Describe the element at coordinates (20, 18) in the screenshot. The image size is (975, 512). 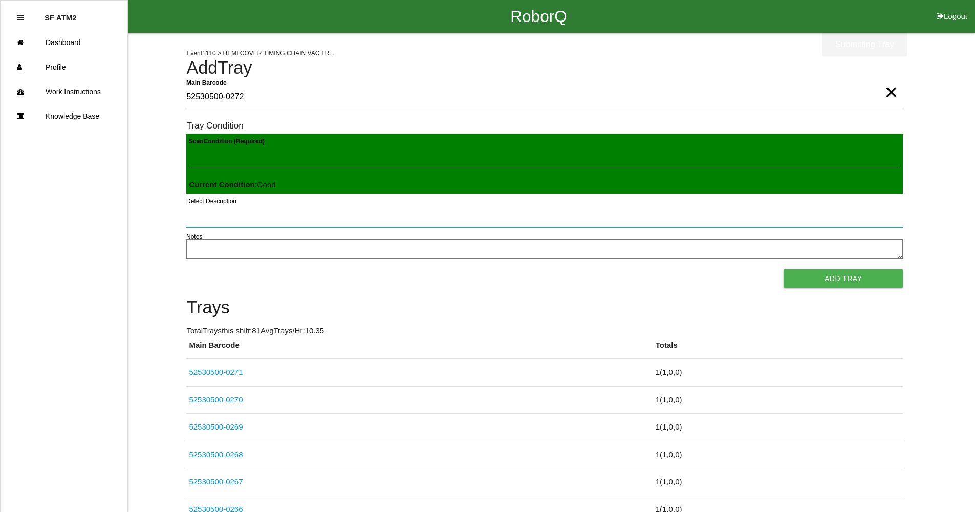
I see `div: Close` at that location.